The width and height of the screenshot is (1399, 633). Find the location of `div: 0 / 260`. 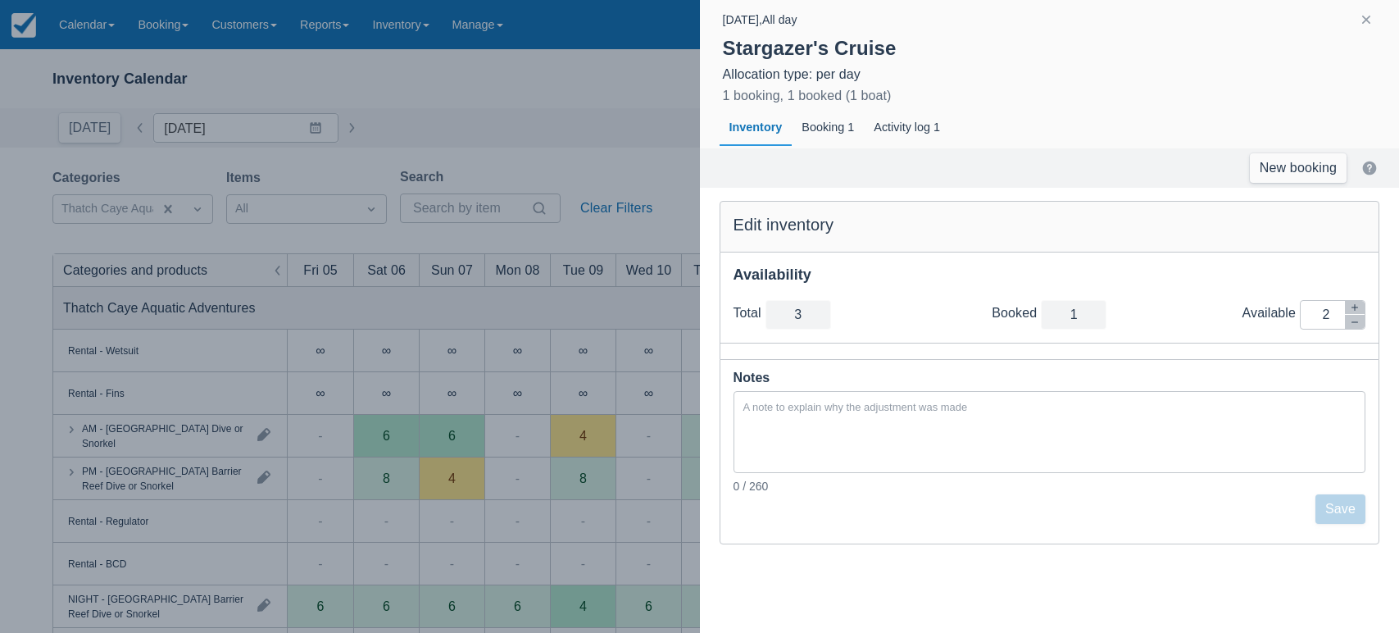

div: 0 / 260 is located at coordinates (1050, 486).